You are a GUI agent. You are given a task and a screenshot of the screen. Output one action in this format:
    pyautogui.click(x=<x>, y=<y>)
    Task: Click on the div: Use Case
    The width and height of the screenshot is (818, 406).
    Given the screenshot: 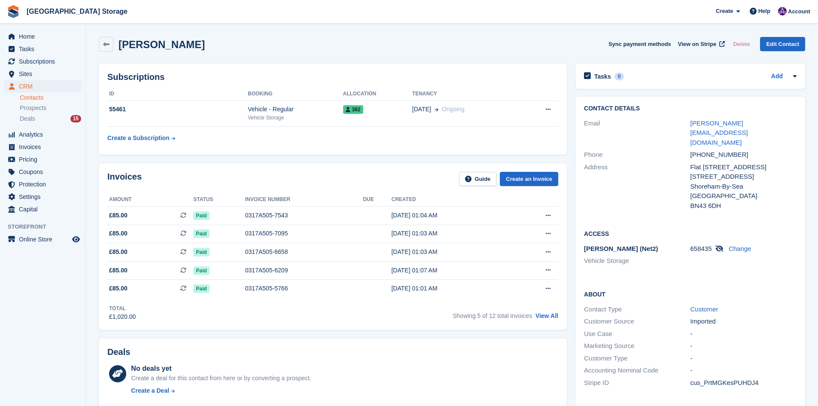 What is the action you would take?
    pyautogui.click(x=637, y=334)
    